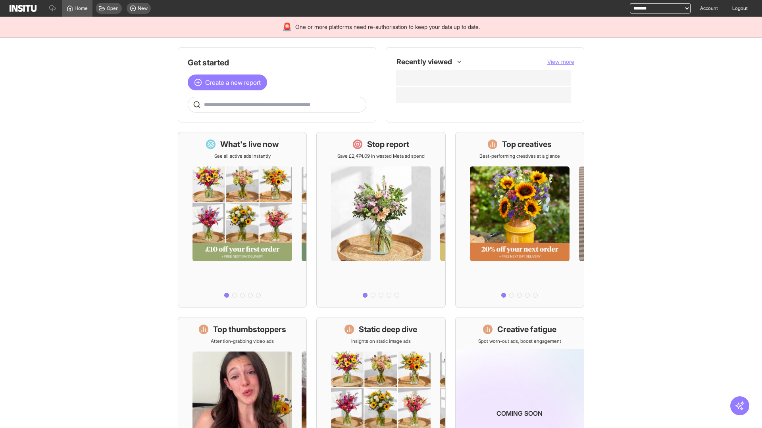 This screenshot has width=762, height=428. What do you see at coordinates (227, 83) in the screenshot?
I see `button: Create a new report` at bounding box center [227, 83].